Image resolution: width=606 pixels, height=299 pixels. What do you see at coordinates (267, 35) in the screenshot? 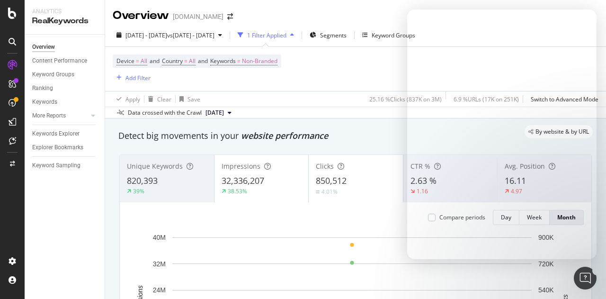
I see `div: 1 Filter Applied` at bounding box center [267, 35].